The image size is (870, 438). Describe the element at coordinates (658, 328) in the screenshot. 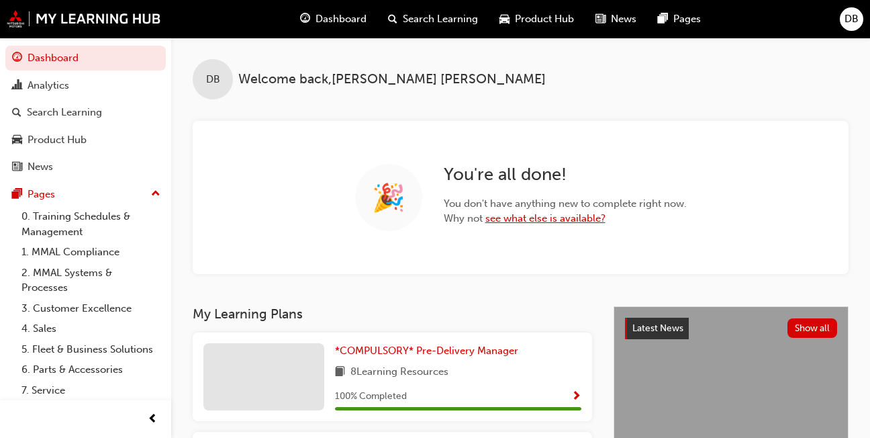

I see `span: Latest News` at that location.